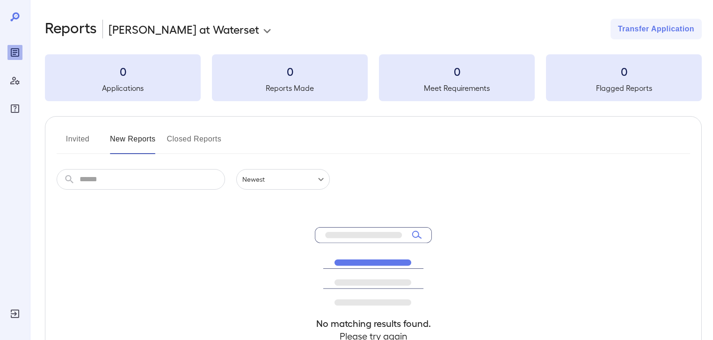 Image resolution: width=713 pixels, height=340 pixels. What do you see at coordinates (15, 314) in the screenshot?
I see `div: Log Out` at bounding box center [15, 314].